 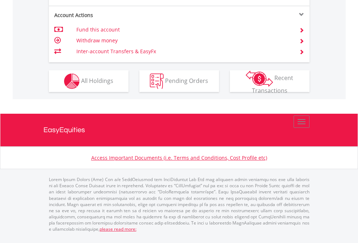 What do you see at coordinates (259, 79) in the screenshot?
I see `img: transactions-zar-wht.png` at bounding box center [259, 79].